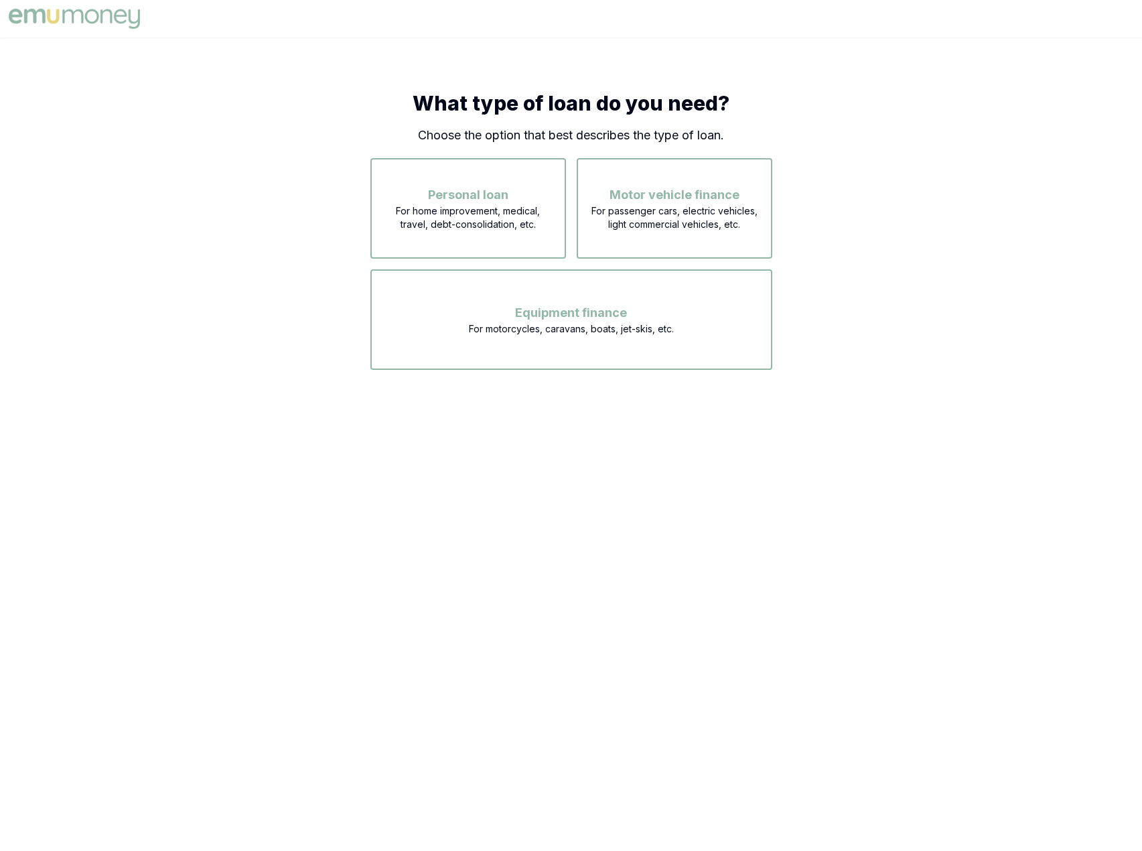 This screenshot has height=851, width=1142. What do you see at coordinates (468, 195) in the screenshot?
I see `span: Personal loan` at bounding box center [468, 195].